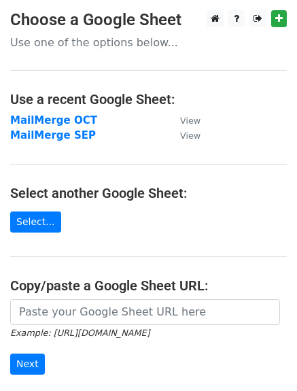  Describe the element at coordinates (54, 120) in the screenshot. I see `a: MailMerge OCT` at that location.